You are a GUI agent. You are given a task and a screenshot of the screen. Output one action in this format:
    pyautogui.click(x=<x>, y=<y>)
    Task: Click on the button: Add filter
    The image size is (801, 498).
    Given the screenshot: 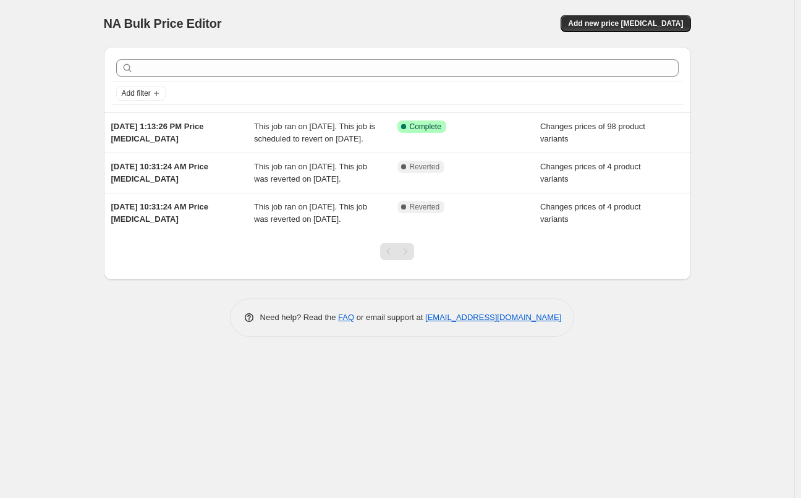 What is the action you would take?
    pyautogui.click(x=141, y=93)
    